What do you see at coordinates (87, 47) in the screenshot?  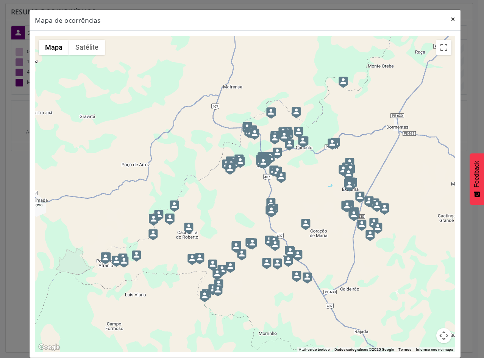 I see `button: Mostrar imagens de satélite` at bounding box center [87, 47].